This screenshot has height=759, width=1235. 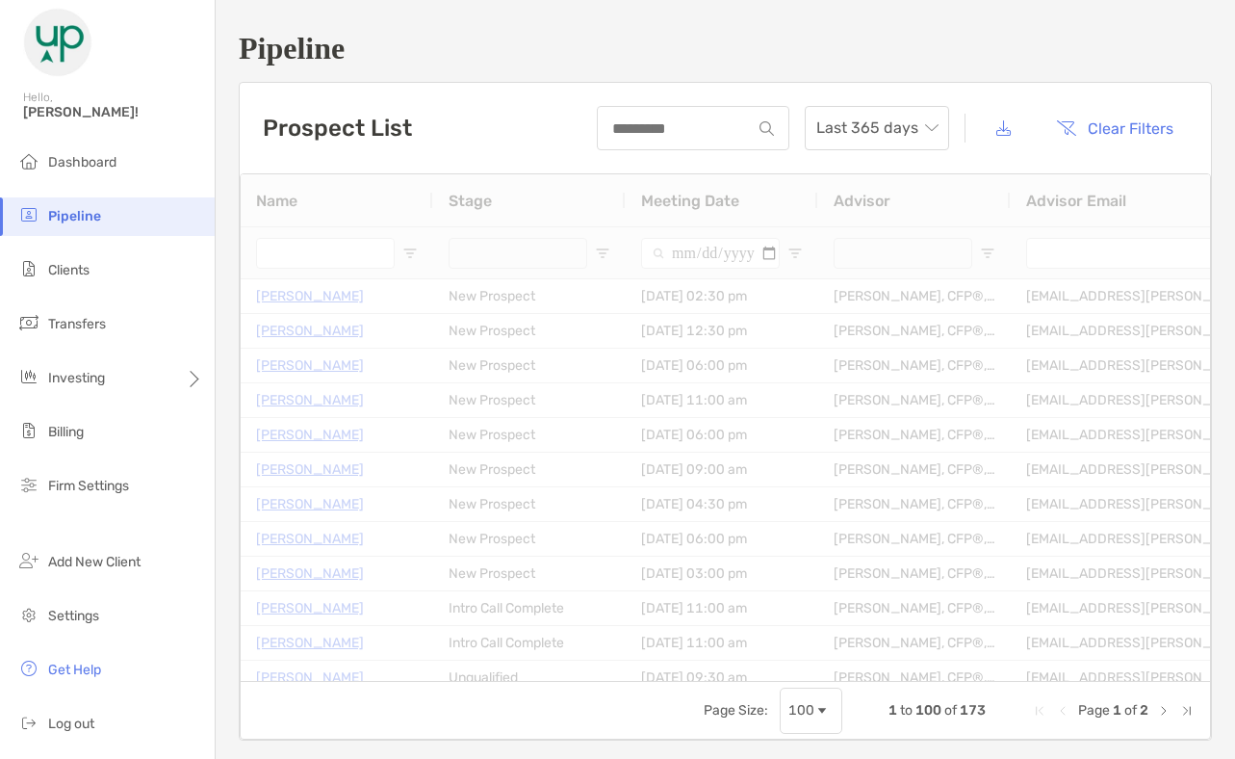 What do you see at coordinates (74, 216) in the screenshot?
I see `span: Pipeline` at bounding box center [74, 216].